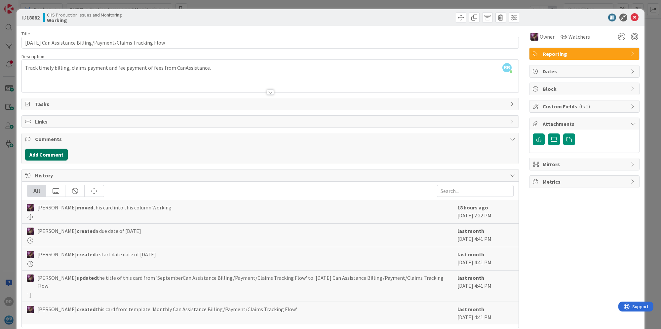  Describe the element at coordinates (585, 182) in the screenshot. I see `span: Metrics` at that location.